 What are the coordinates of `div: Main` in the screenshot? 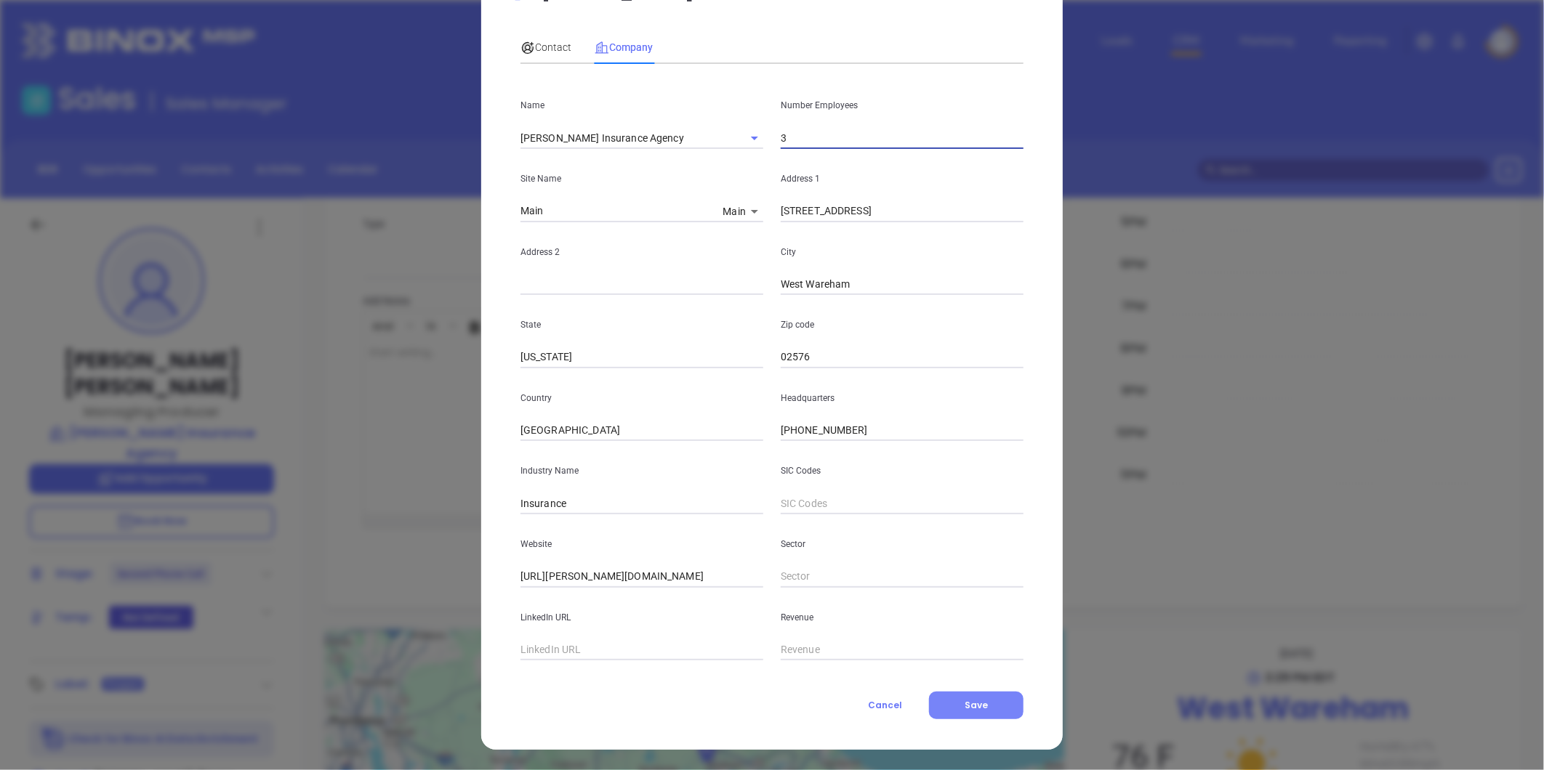 It's located at (743, 212).